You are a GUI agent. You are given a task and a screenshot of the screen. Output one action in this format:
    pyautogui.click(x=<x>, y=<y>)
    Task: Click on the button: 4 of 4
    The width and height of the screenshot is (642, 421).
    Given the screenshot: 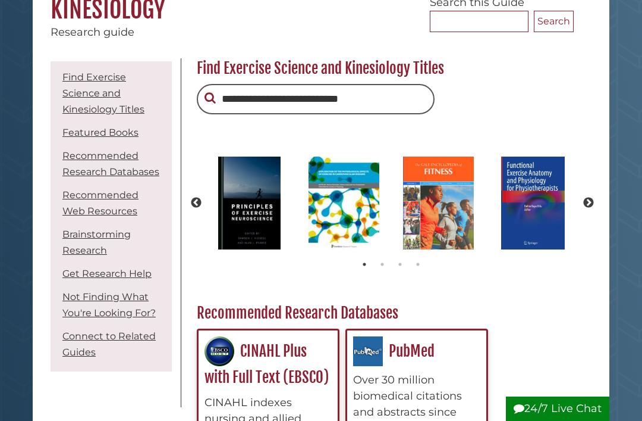 What is the action you would take?
    pyautogui.click(x=418, y=264)
    